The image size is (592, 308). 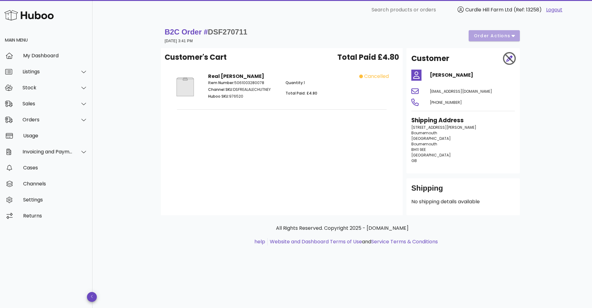 What do you see at coordinates (221, 89) in the screenshot?
I see `span: Channel SKU:` at bounding box center [221, 89].